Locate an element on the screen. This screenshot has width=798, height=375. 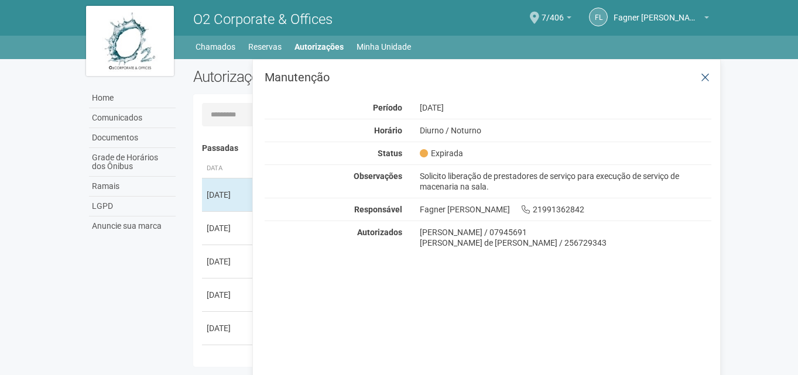
strong: Responsável is located at coordinates (378, 210).